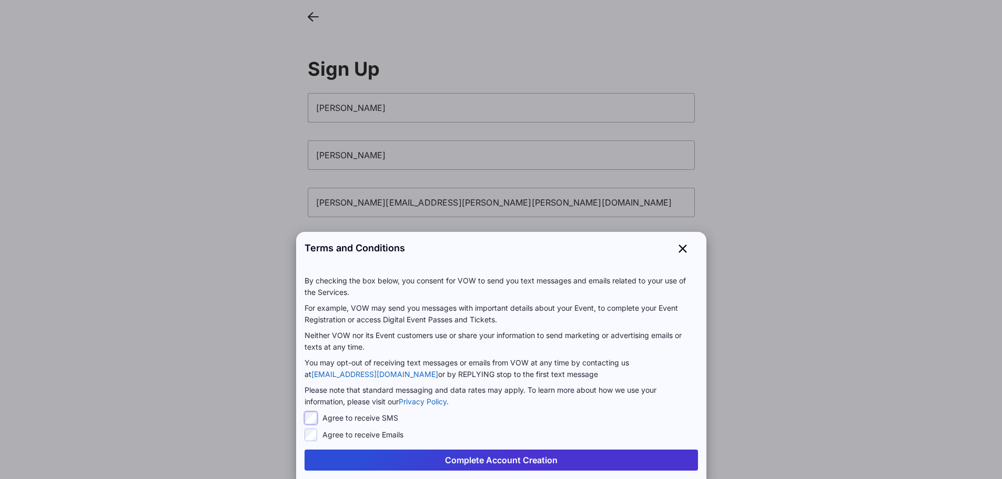 The image size is (1002, 479). I want to click on p: By checking the box below, you consent for VOW to send you text messages and emails related to yo..., so click(501, 287).